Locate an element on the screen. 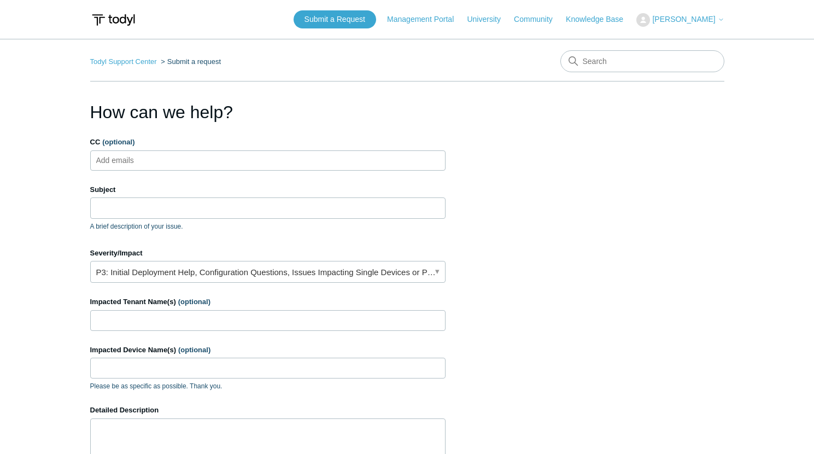 Image resolution: width=814 pixels, height=454 pixels. input: Search is located at coordinates (642, 61).